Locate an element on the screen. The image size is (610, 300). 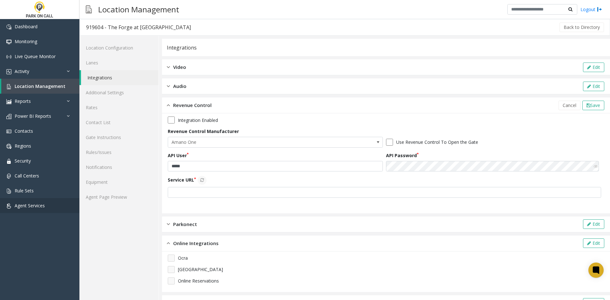
a: Additional Settings is located at coordinates (119, 93).